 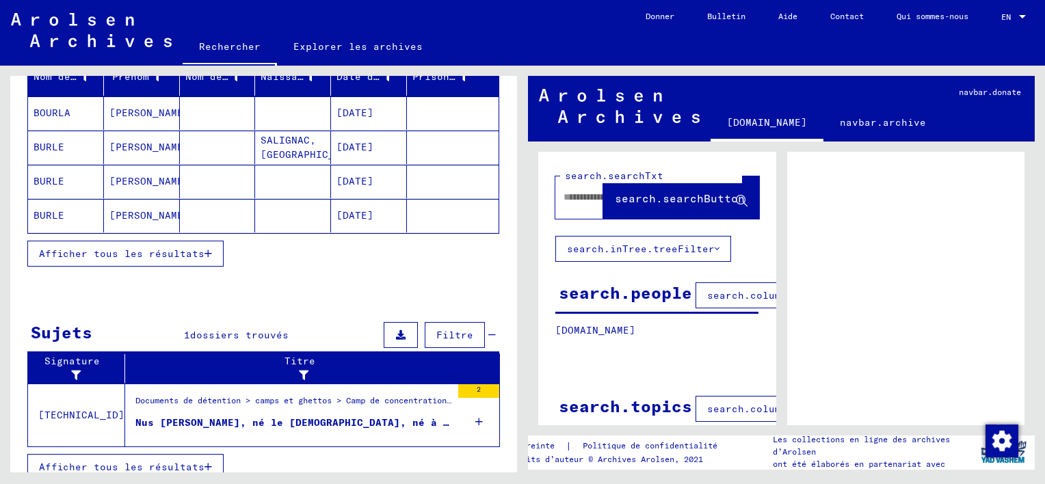 What do you see at coordinates (680, 198) in the screenshot?
I see `span: search.searchButton` at bounding box center [680, 198].